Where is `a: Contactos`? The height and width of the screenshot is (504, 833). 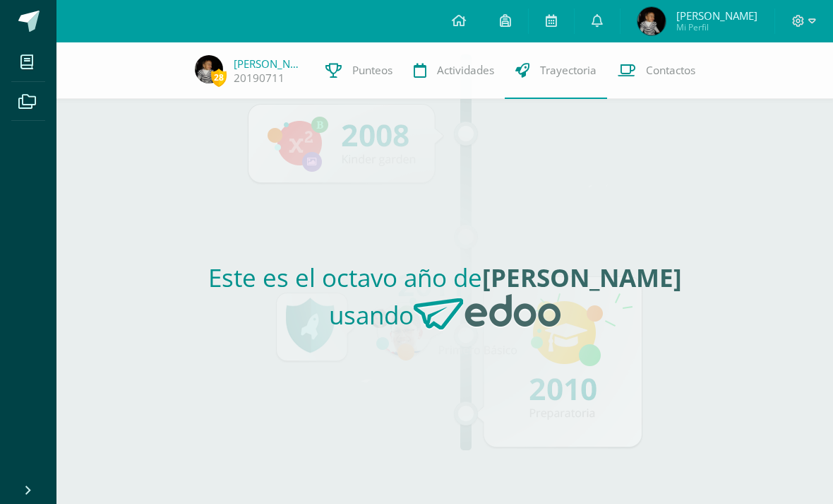
a: Contactos is located at coordinates (657, 71).